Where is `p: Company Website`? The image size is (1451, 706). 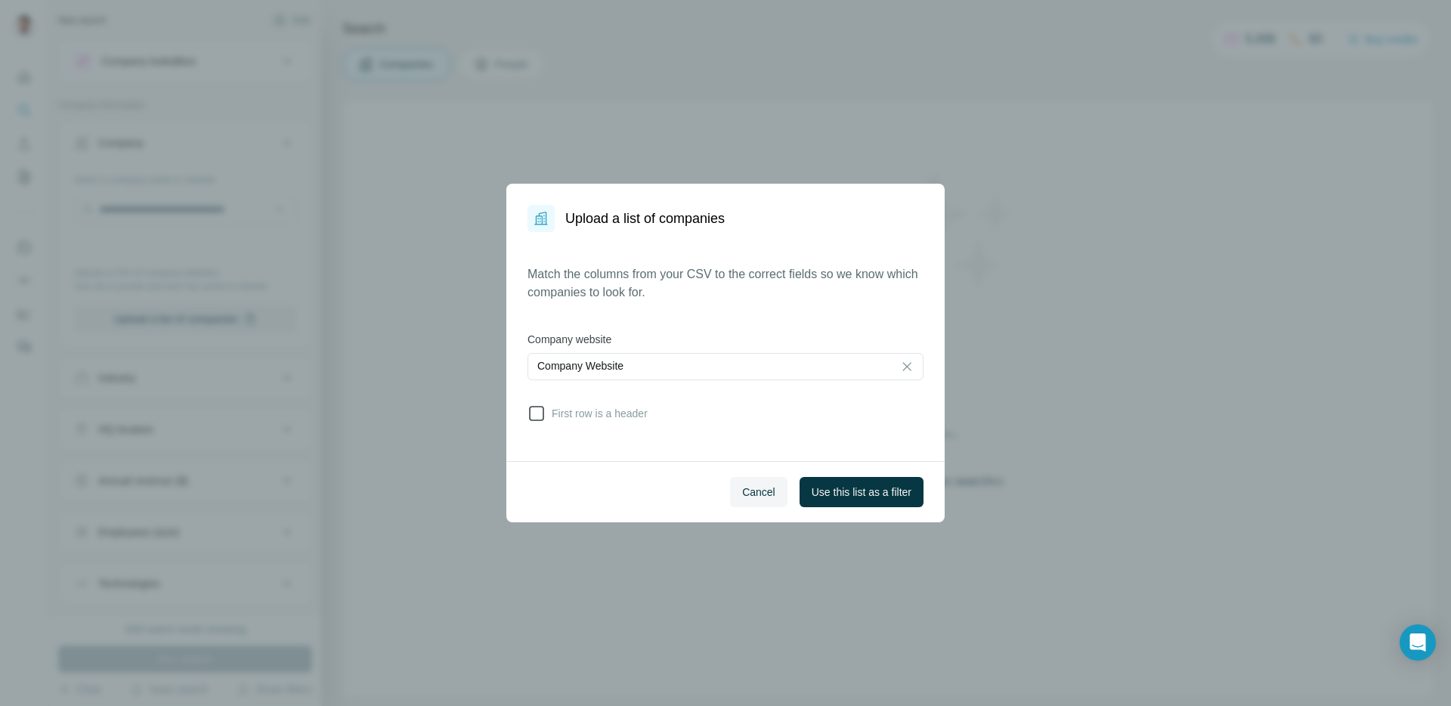
p: Company Website is located at coordinates (580, 366).